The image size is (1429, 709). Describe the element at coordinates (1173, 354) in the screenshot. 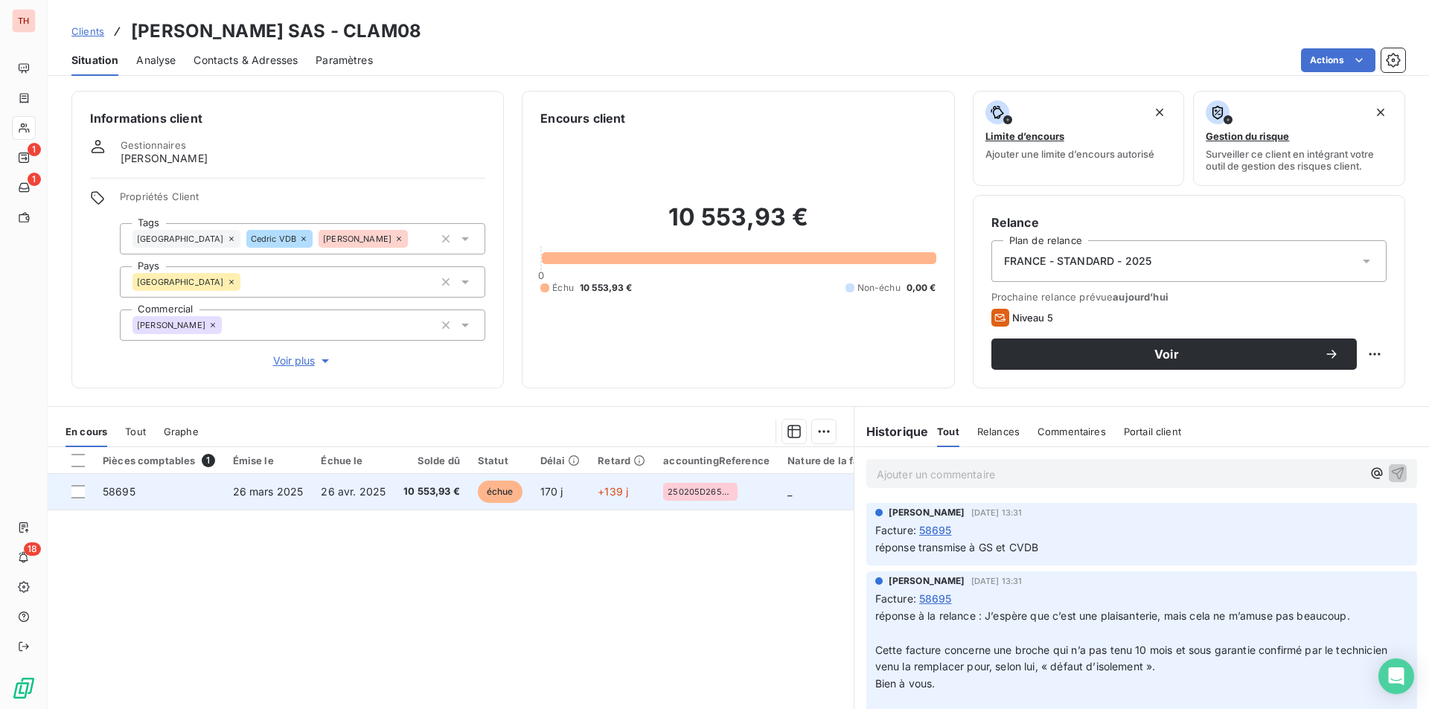

I see `button: Voir` at that location.